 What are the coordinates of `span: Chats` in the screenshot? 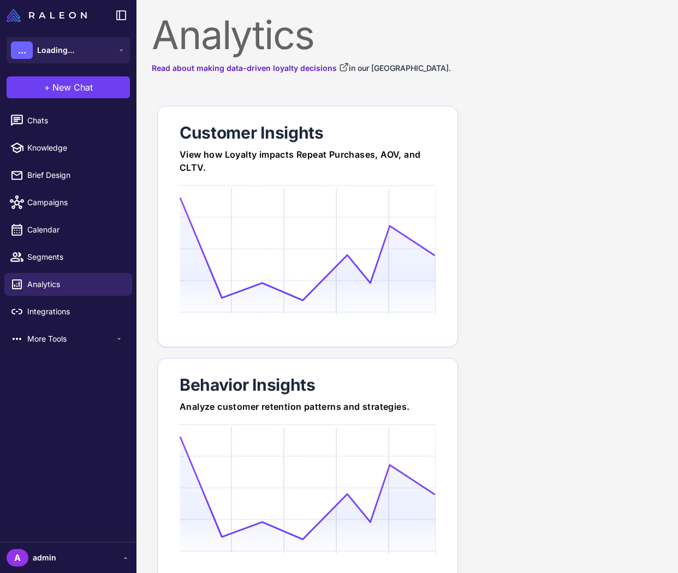 It's located at (75, 121).